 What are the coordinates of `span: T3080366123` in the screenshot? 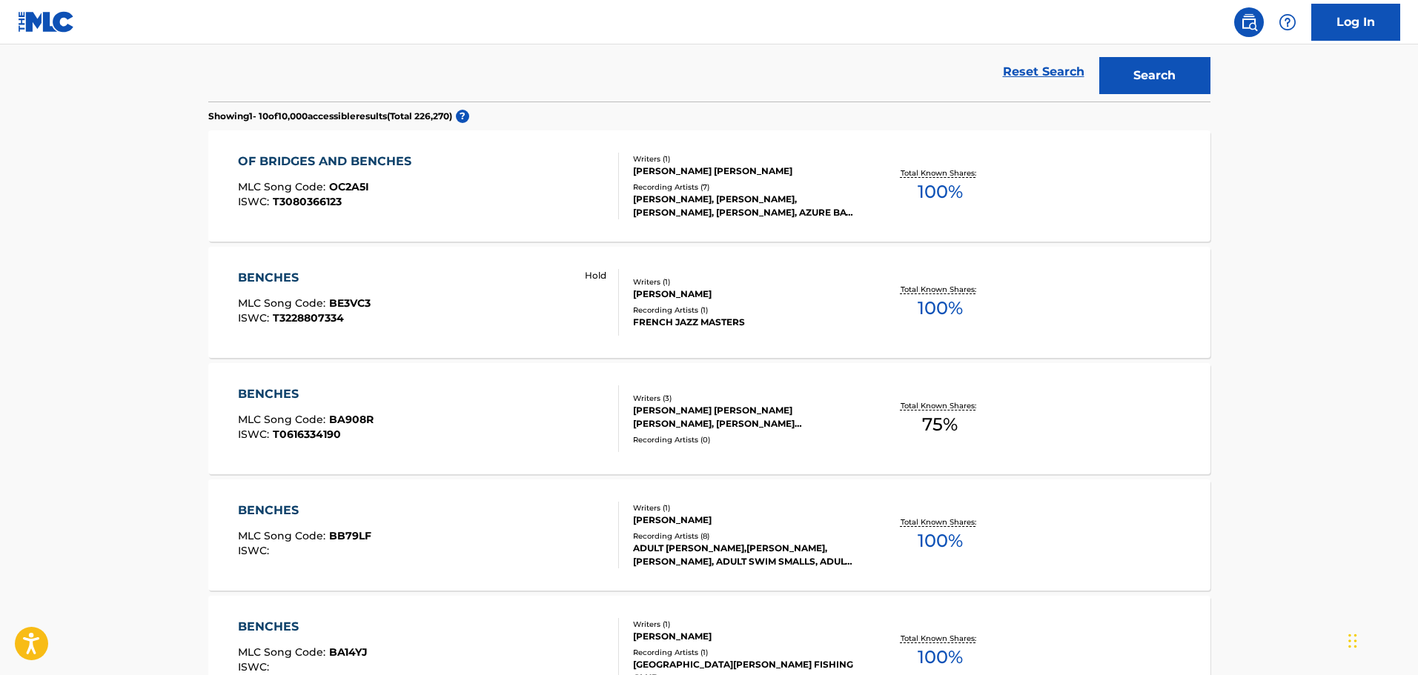 It's located at (307, 202).